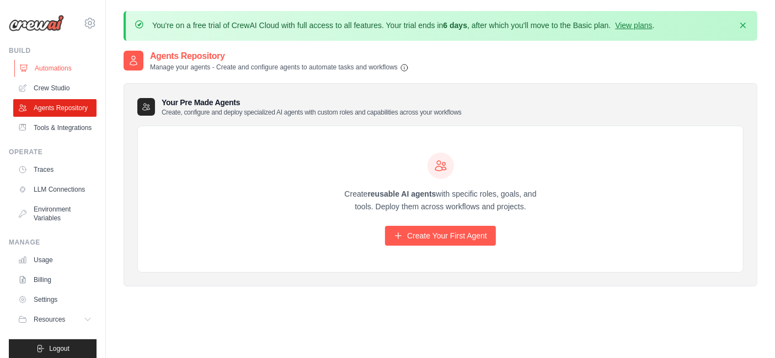 This screenshot has height=358, width=775. What do you see at coordinates (49, 320) in the screenshot?
I see `span: Resources` at bounding box center [49, 320].